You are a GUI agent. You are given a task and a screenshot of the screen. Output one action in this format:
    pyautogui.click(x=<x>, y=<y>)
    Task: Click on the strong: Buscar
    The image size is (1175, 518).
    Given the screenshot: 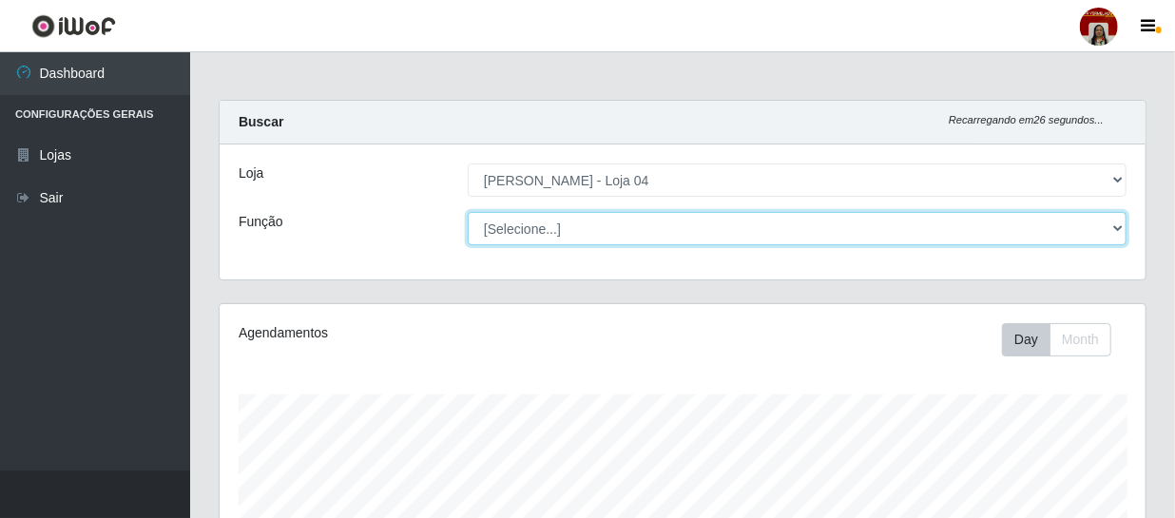 What is the action you would take?
    pyautogui.click(x=260, y=122)
    